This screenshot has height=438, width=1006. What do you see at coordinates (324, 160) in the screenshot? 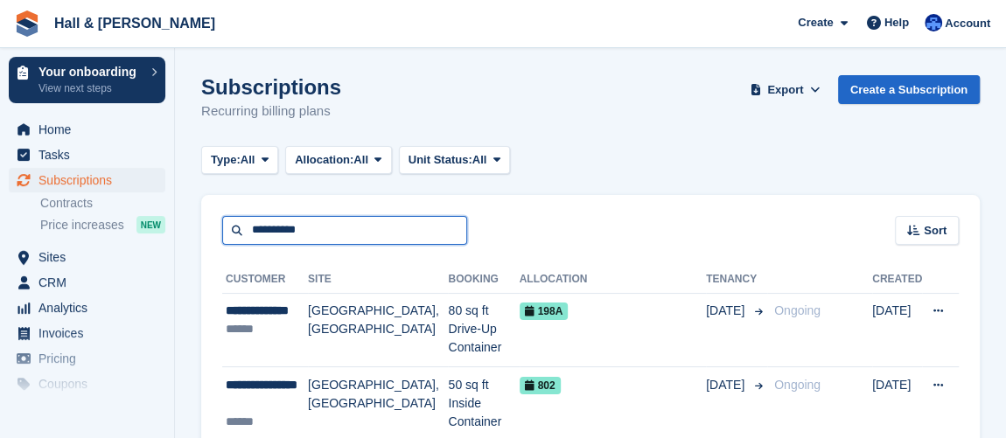
I see `span: Allocation:` at bounding box center [324, 160].